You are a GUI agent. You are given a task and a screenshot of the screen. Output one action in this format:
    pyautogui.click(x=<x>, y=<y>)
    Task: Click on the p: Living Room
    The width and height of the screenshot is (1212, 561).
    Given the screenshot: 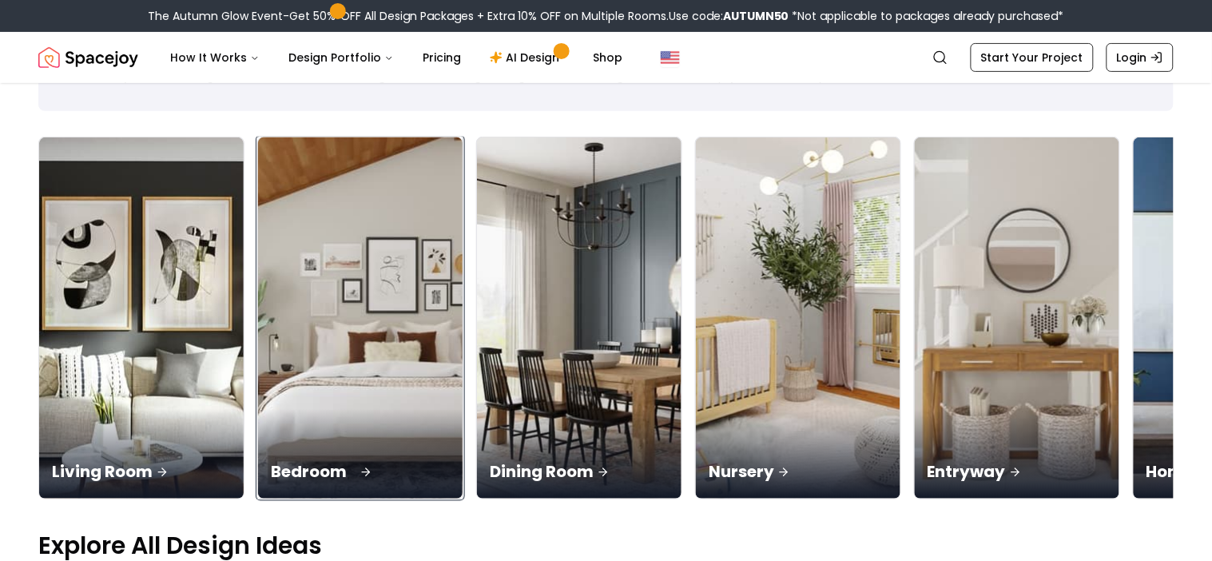 What is the action you would take?
    pyautogui.click(x=141, y=471)
    